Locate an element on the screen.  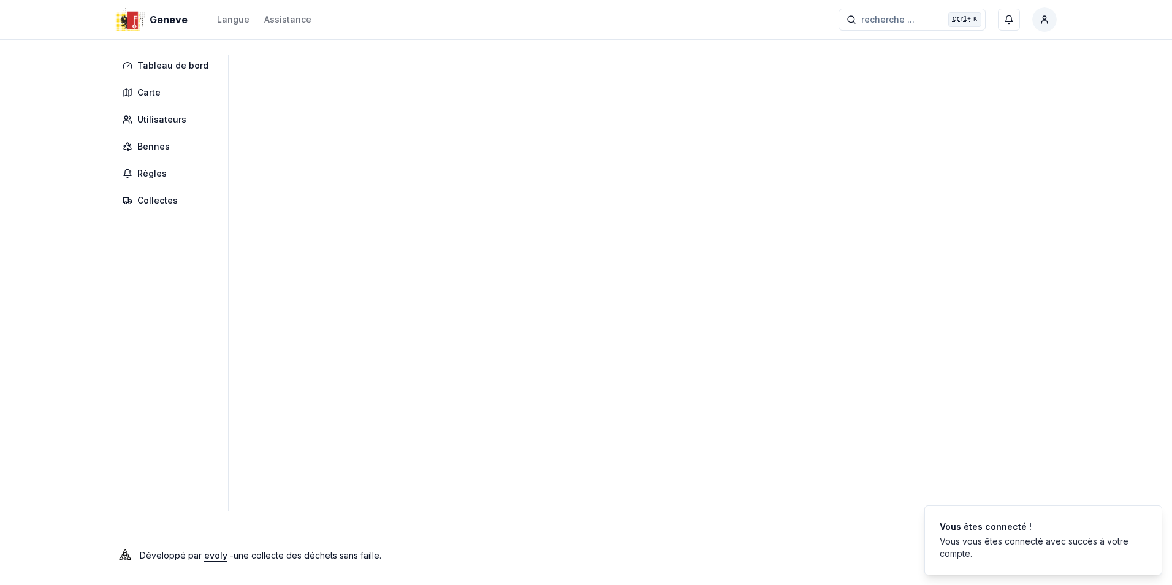
span: Geneve is located at coordinates (169, 20).